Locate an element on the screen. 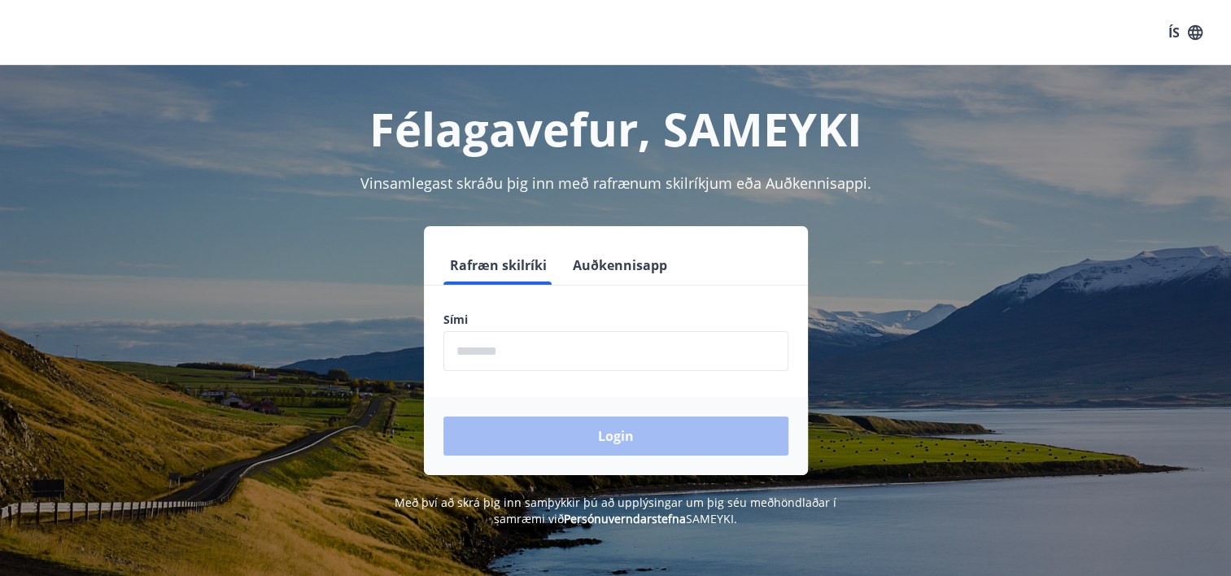 The image size is (1231, 576). span: Með því að skrá þig inn samþykkir þú að upplýsingar um þig séu meðhöndlaðar í samræmi við SAMEYKI. is located at coordinates (615, 510).